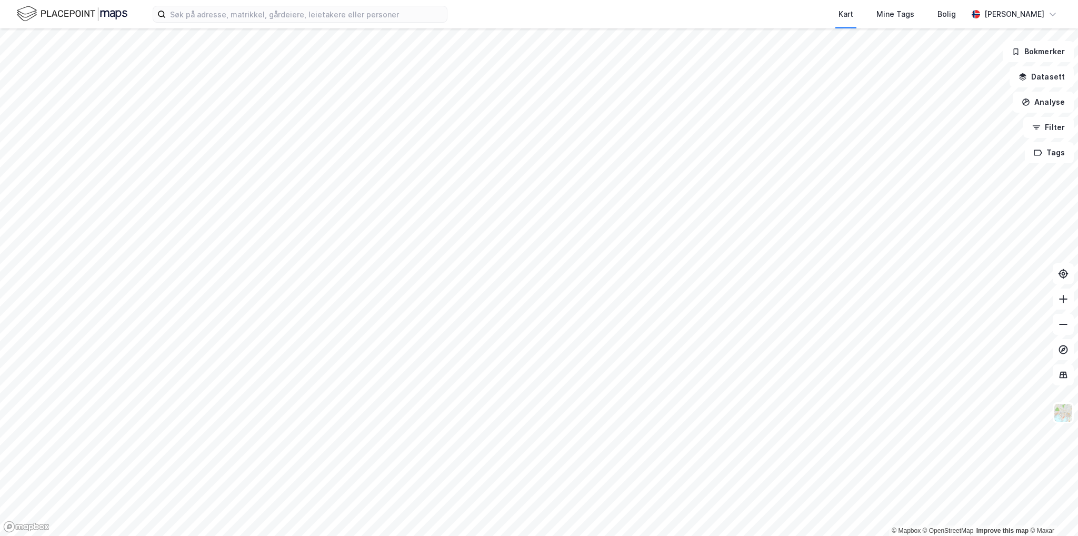 This screenshot has height=536, width=1078. I want to click on div: Mine Tags, so click(895, 14).